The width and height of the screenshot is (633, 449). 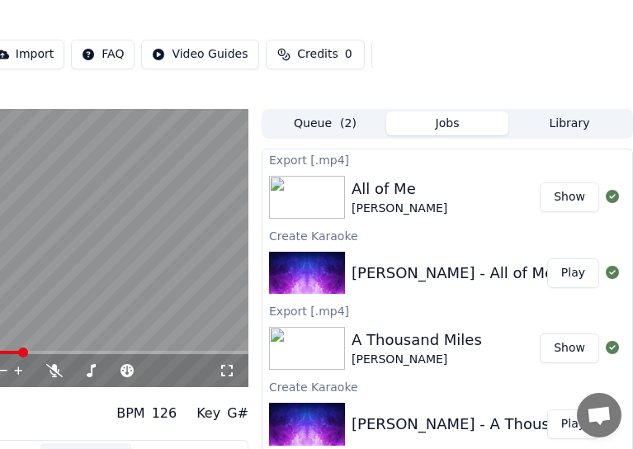 What do you see at coordinates (317, 54) in the screenshot?
I see `span: Credits` at bounding box center [317, 54].